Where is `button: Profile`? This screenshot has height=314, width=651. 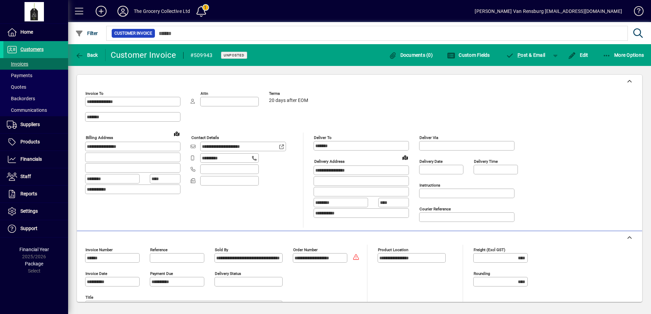 button: Profile is located at coordinates (123, 11).